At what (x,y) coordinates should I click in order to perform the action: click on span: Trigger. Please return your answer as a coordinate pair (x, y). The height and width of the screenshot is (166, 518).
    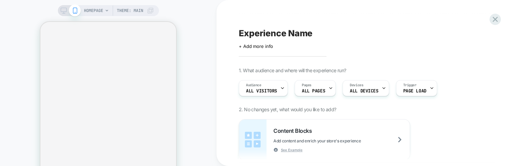
    Looking at the image, I should click on (409, 85).